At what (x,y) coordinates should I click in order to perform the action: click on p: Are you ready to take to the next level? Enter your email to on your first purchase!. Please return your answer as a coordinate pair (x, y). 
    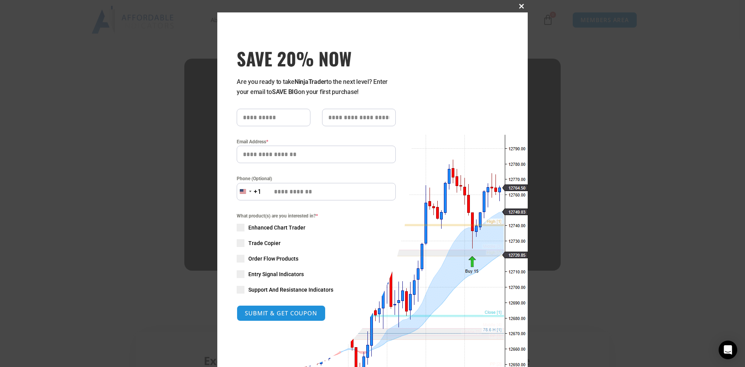
    Looking at the image, I should click on (316, 87).